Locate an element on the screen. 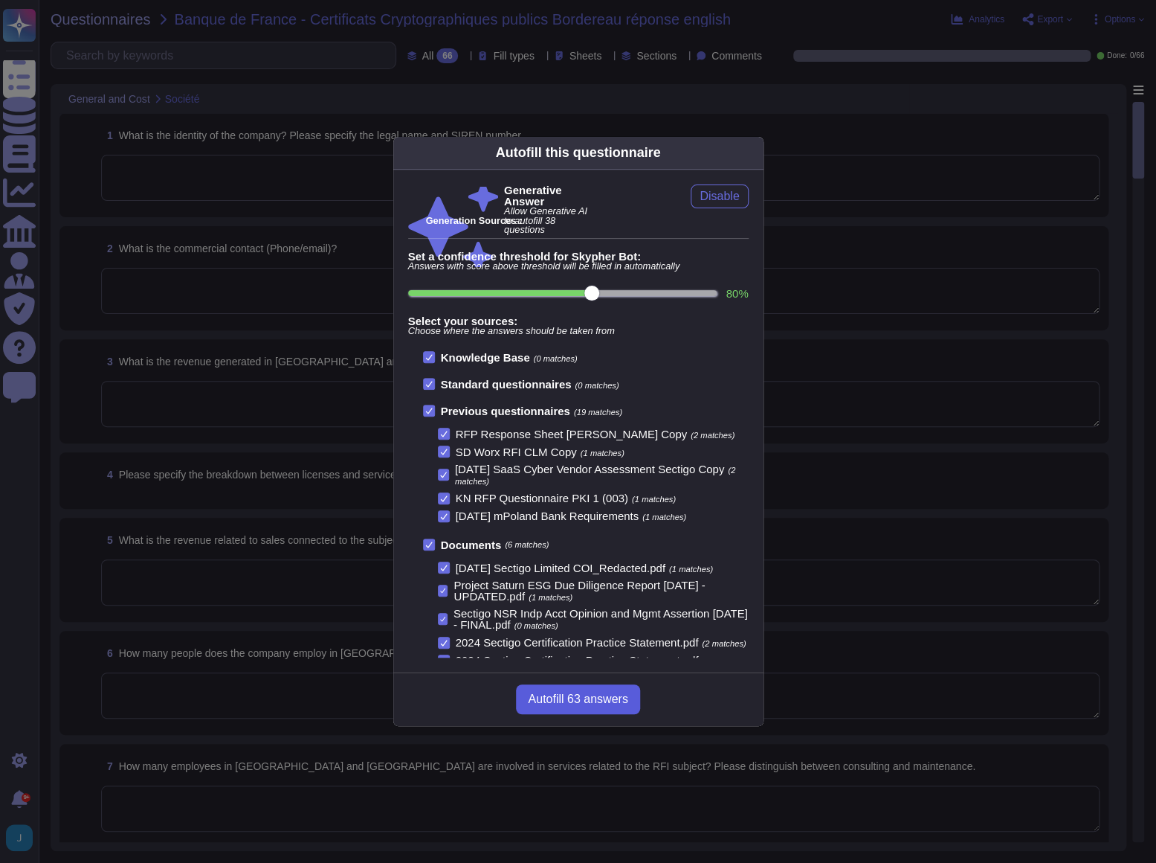 This screenshot has height=863, width=1156. span: Autofill 63 answers is located at coordinates (578, 699).